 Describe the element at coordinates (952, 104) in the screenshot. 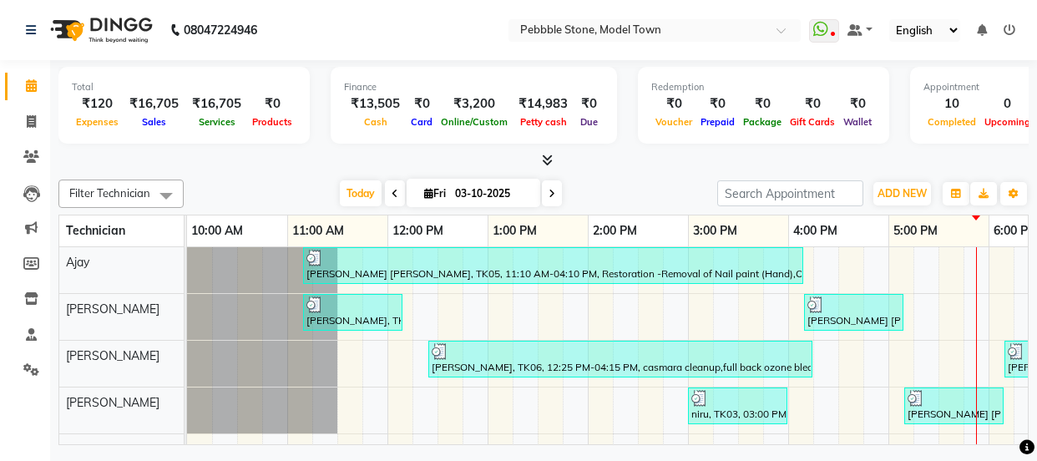

I see `div: 10` at that location.